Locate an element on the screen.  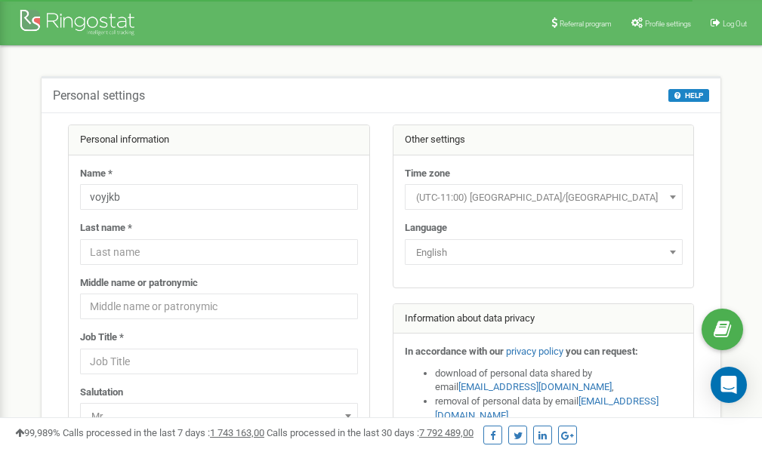
span: Referral program is located at coordinates (585, 23).